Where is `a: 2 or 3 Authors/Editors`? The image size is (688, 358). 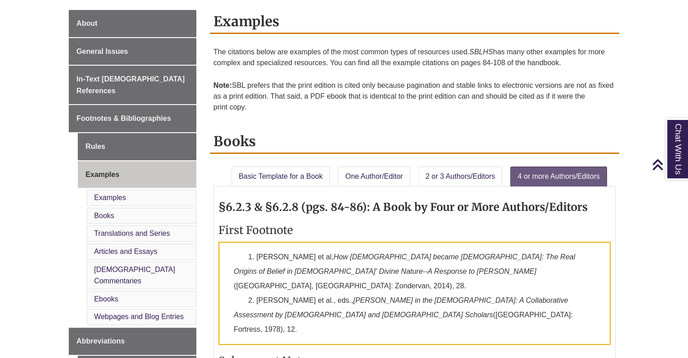
a: 2 or 3 Authors/Editors is located at coordinates (460, 176).